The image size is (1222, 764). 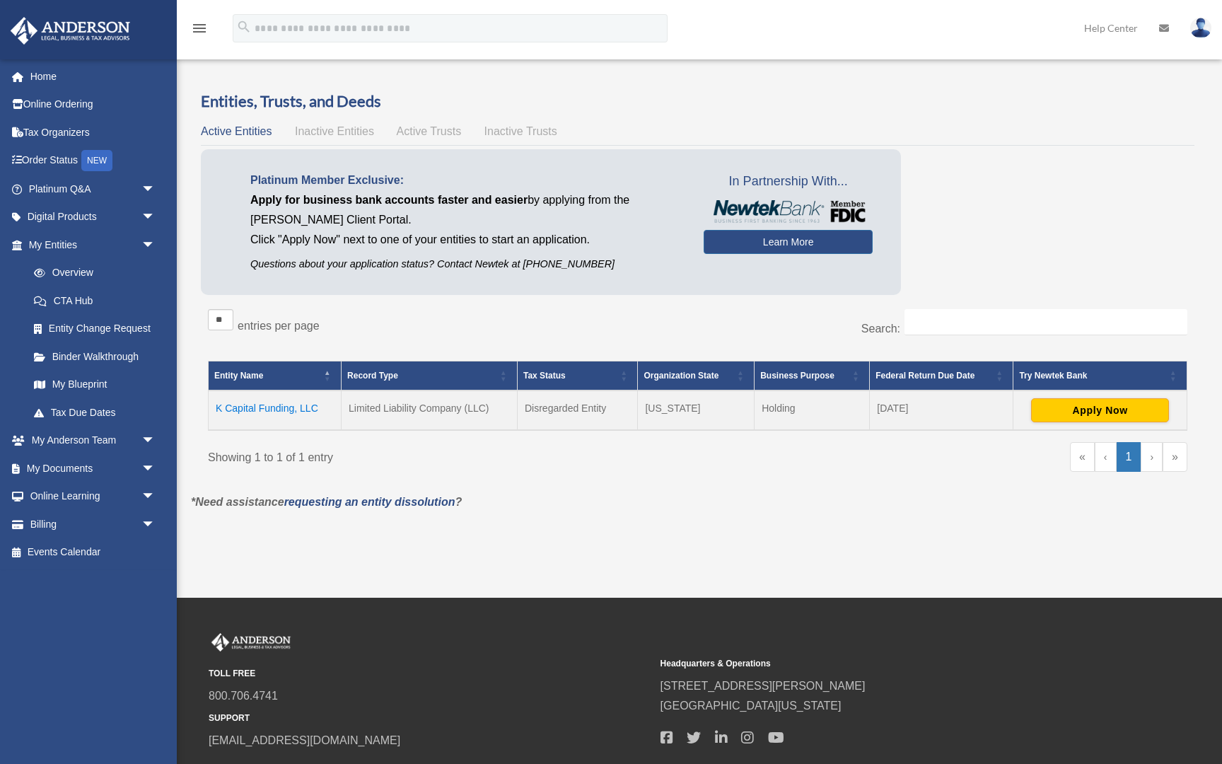 I want to click on a: Next, so click(x=1151, y=457).